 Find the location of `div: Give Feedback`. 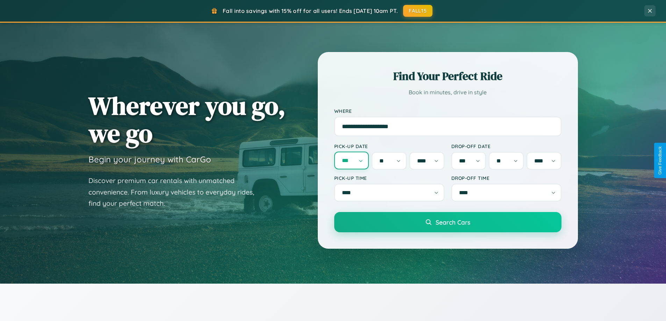

div: Give Feedback is located at coordinates (660, 160).